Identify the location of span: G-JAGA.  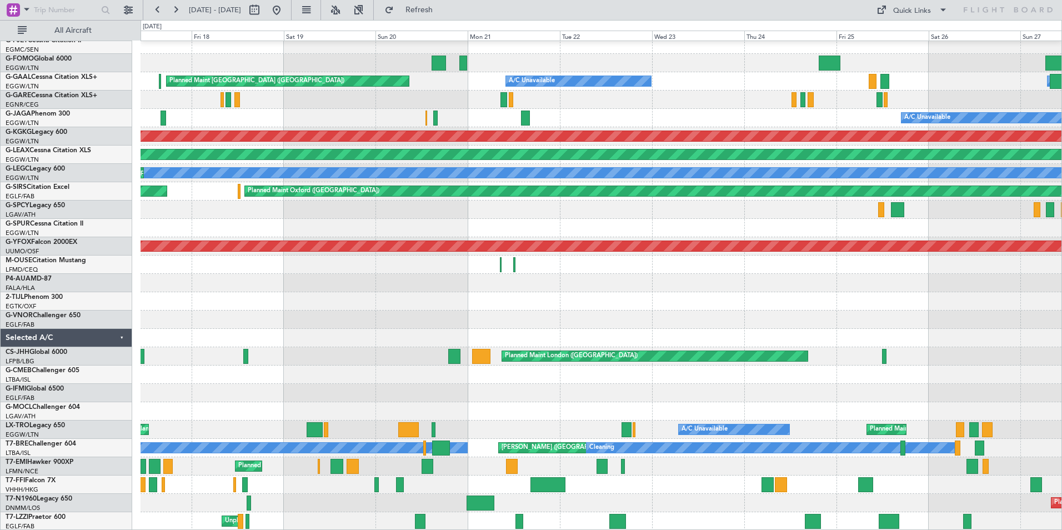
(18, 114).